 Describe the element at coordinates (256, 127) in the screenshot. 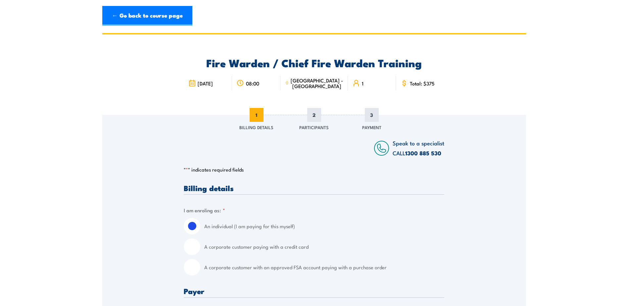

I see `span: Billing Details` at that location.